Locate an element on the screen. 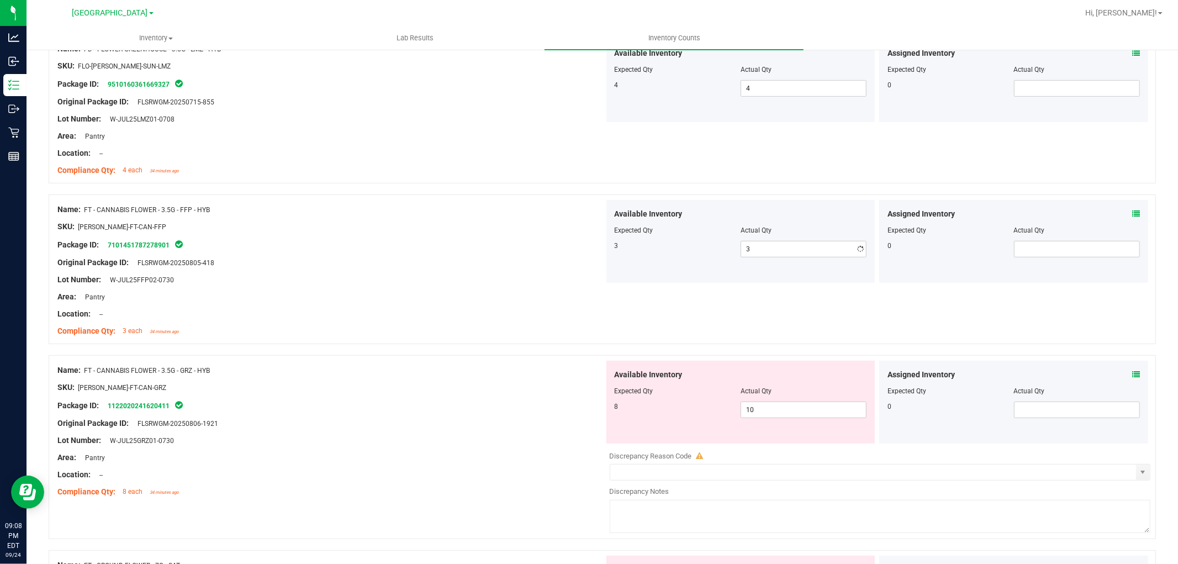  inline-svg: Reports is located at coordinates (14, 156).